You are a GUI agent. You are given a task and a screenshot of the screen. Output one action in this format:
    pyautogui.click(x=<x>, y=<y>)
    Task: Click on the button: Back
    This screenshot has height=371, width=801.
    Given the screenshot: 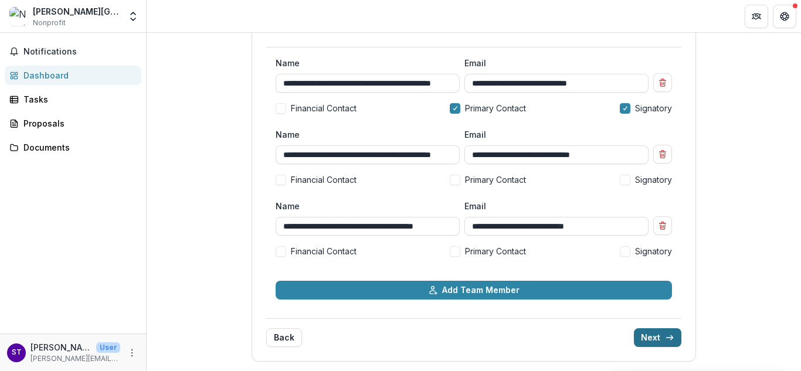 What is the action you would take?
    pyautogui.click(x=284, y=338)
    